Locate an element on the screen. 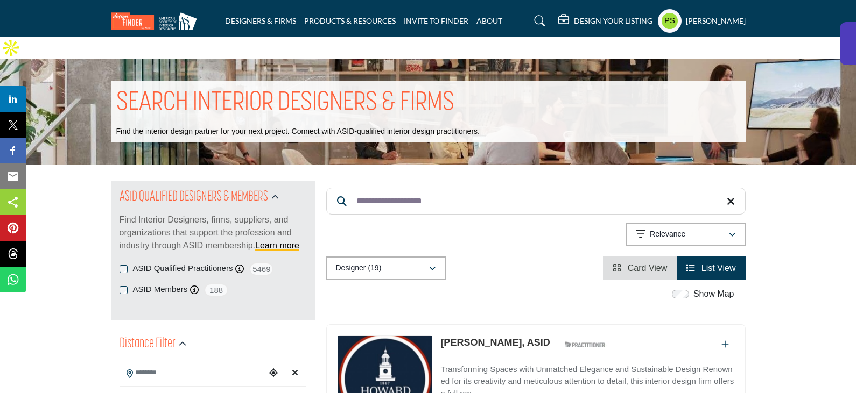 This screenshot has height=393, width=856. p: Find Interior Designers, firms, suppliers, and organizations that support the profession and indu... is located at coordinates (213, 233).